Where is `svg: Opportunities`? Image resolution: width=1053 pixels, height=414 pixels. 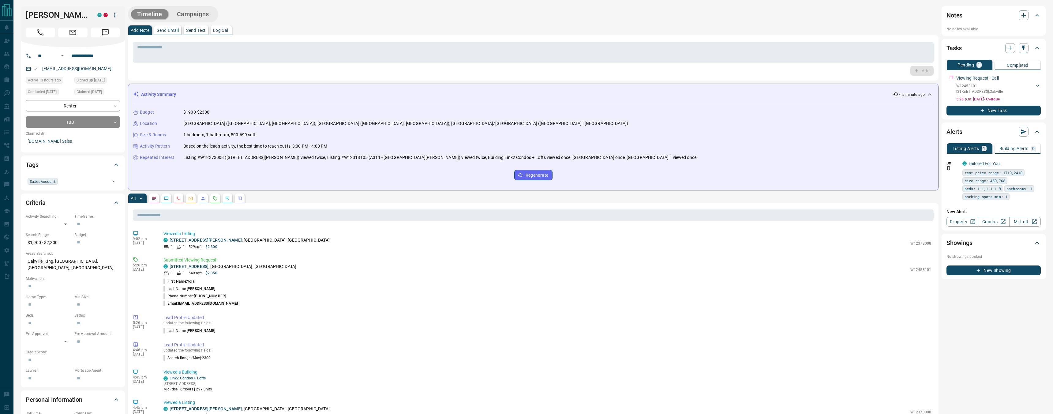
svg: Opportunities is located at coordinates (227, 198).